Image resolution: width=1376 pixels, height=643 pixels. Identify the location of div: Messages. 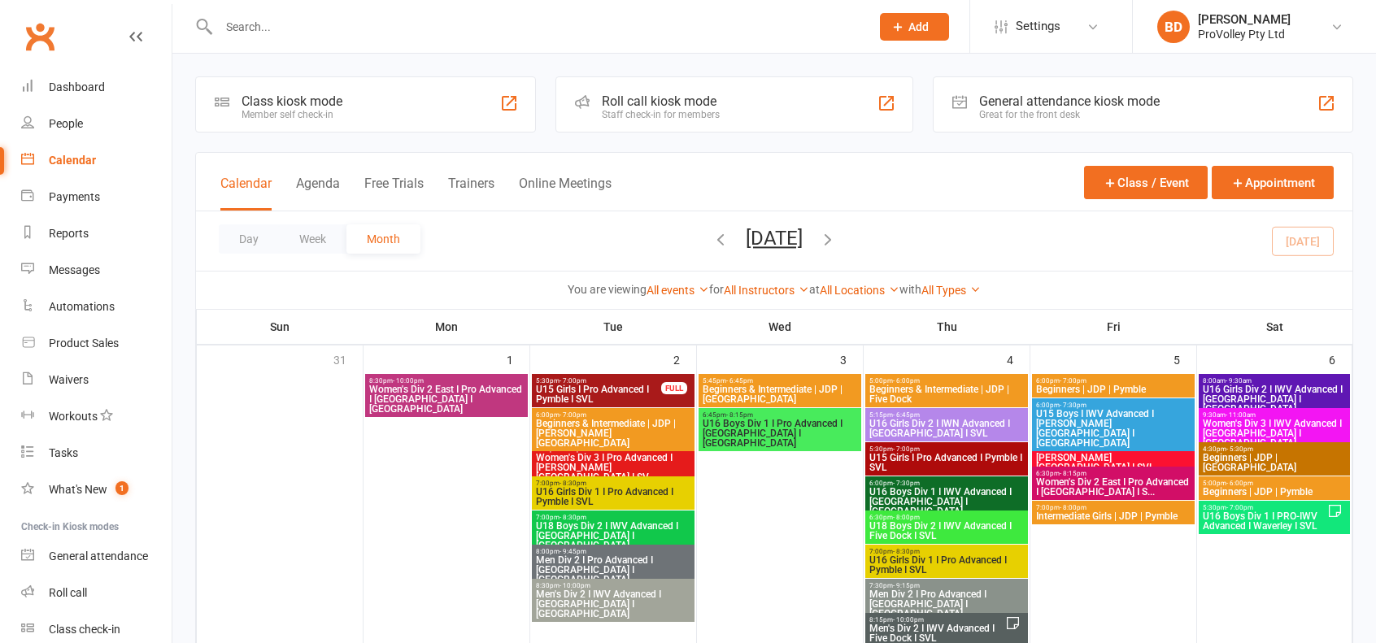
(74, 270).